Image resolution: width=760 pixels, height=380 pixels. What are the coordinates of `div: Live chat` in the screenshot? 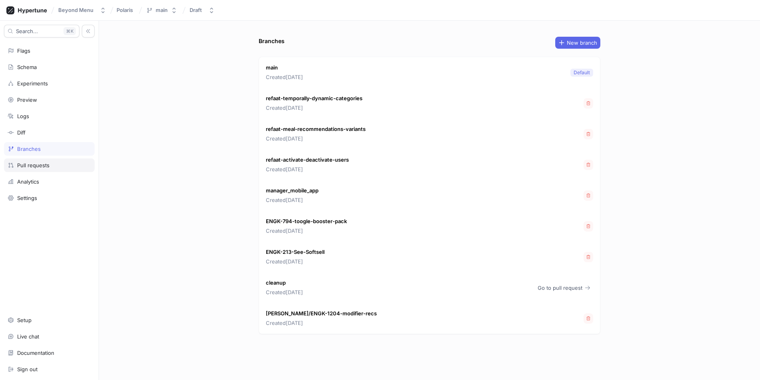 It's located at (28, 336).